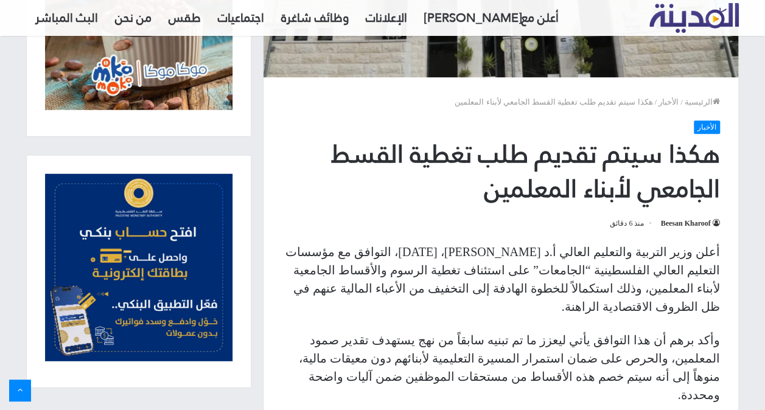  What do you see at coordinates (694, 18) in the screenshot?
I see `a: تلفزيون المدينة` at bounding box center [694, 18].